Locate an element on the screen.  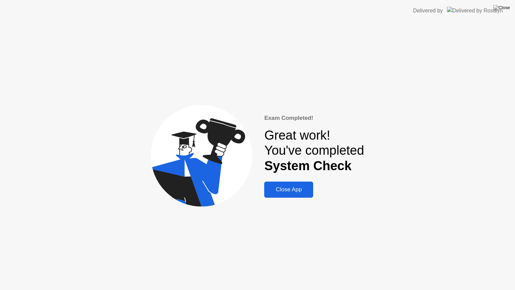
img: Close is located at coordinates (502, 8).